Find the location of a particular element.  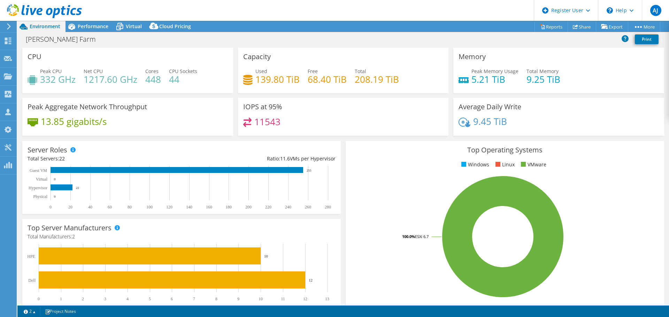

text: 80 is located at coordinates (130, 207).